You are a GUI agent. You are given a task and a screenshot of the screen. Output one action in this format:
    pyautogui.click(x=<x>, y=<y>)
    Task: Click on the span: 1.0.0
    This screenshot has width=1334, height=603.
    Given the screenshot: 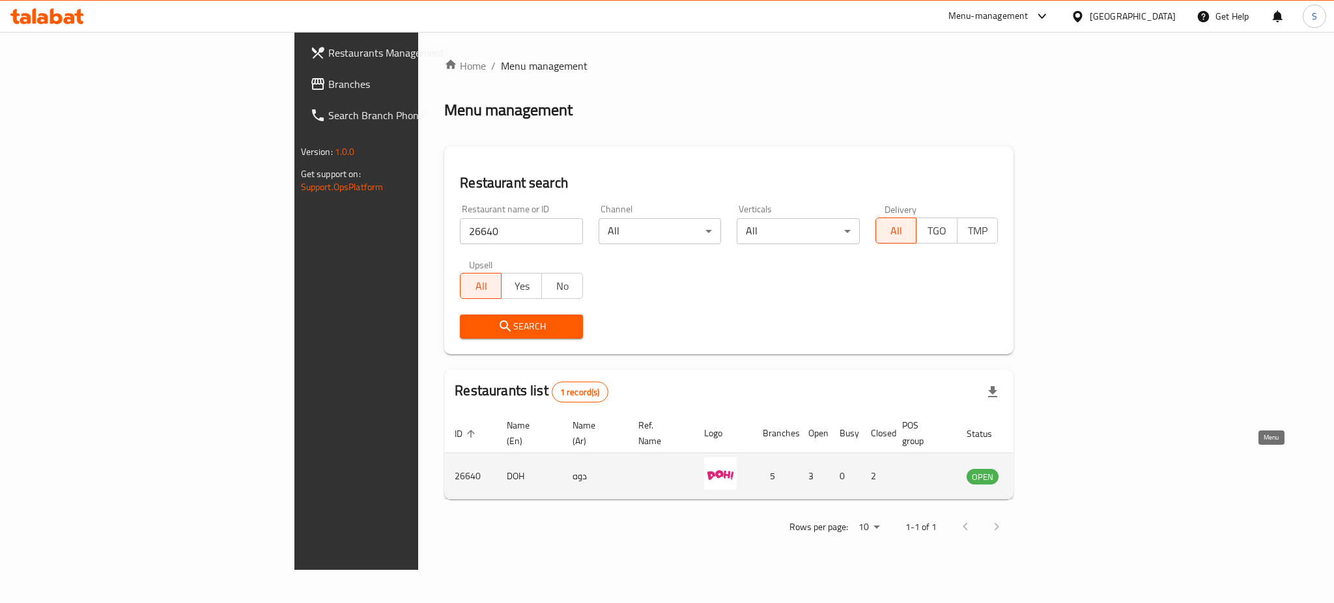 What is the action you would take?
    pyautogui.click(x=345, y=152)
    